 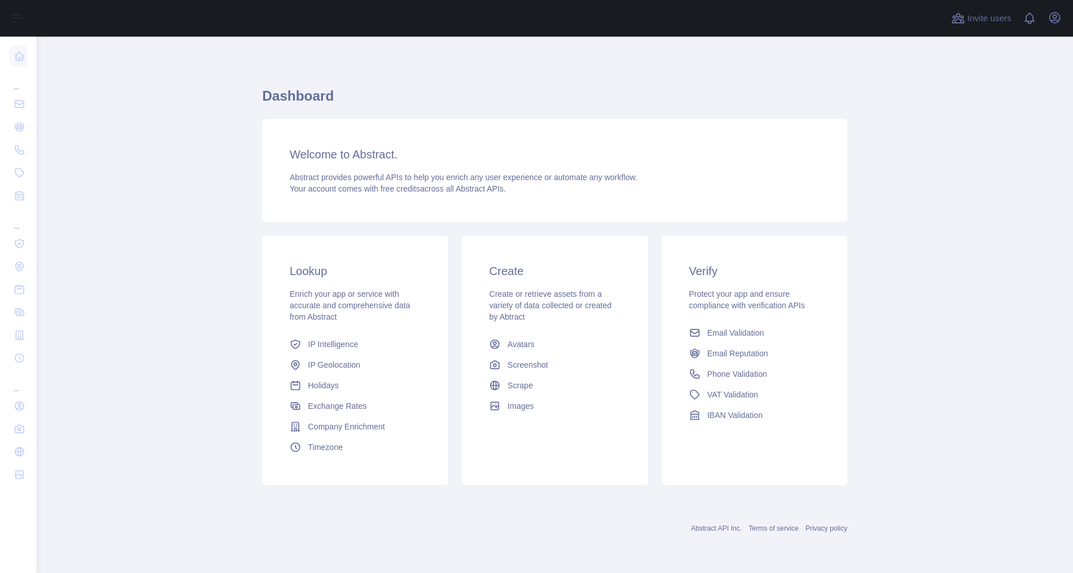 What do you see at coordinates (773, 528) in the screenshot?
I see `a: Terms of service` at bounding box center [773, 528].